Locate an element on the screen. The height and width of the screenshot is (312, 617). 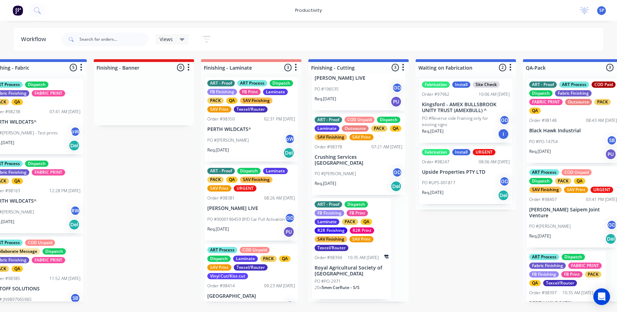
div: Open Intercom Messenger is located at coordinates (602, 297).